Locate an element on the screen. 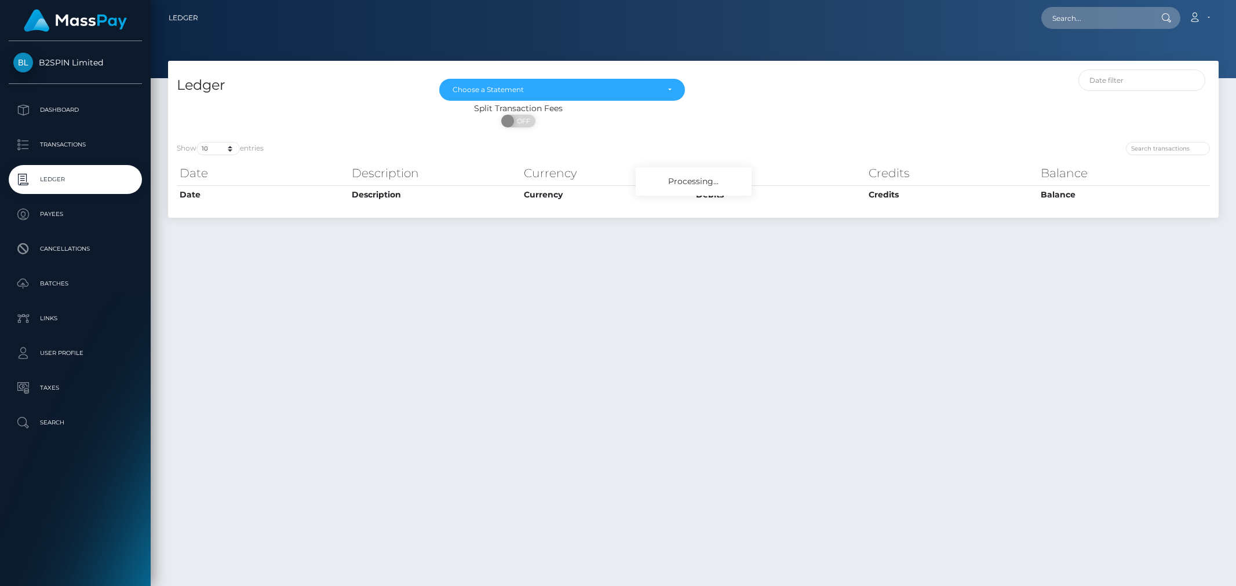  div: Choose a Statement is located at coordinates (555, 90).